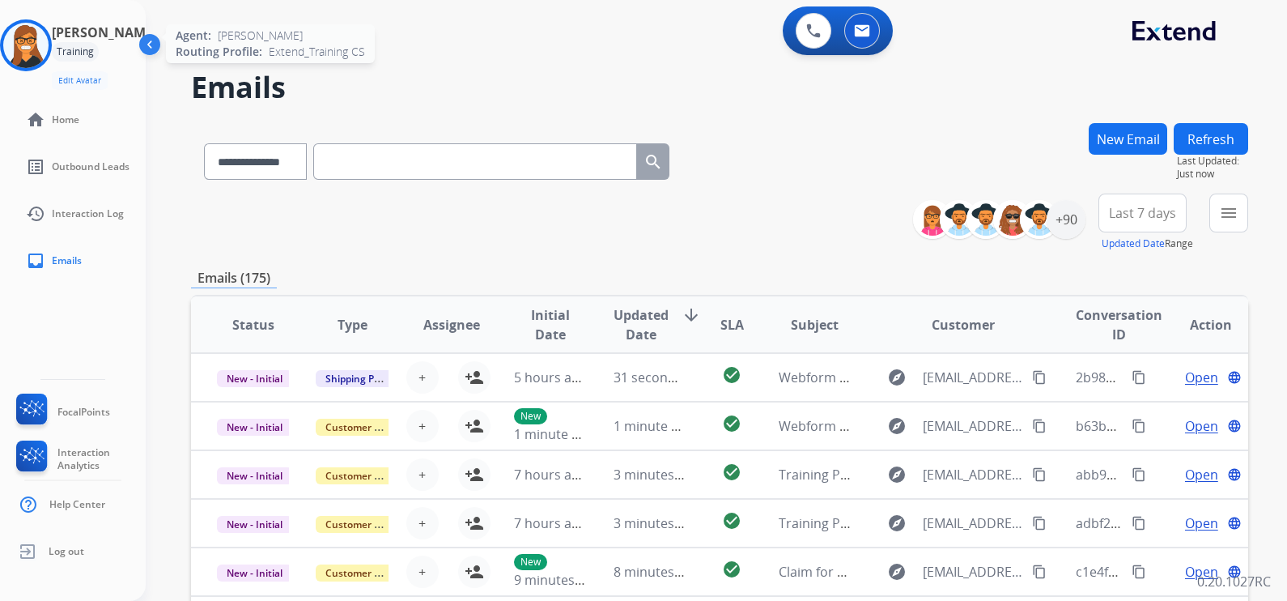 This screenshot has width=1287, height=601. I want to click on span: 3 minutes ago, so click(656, 523).